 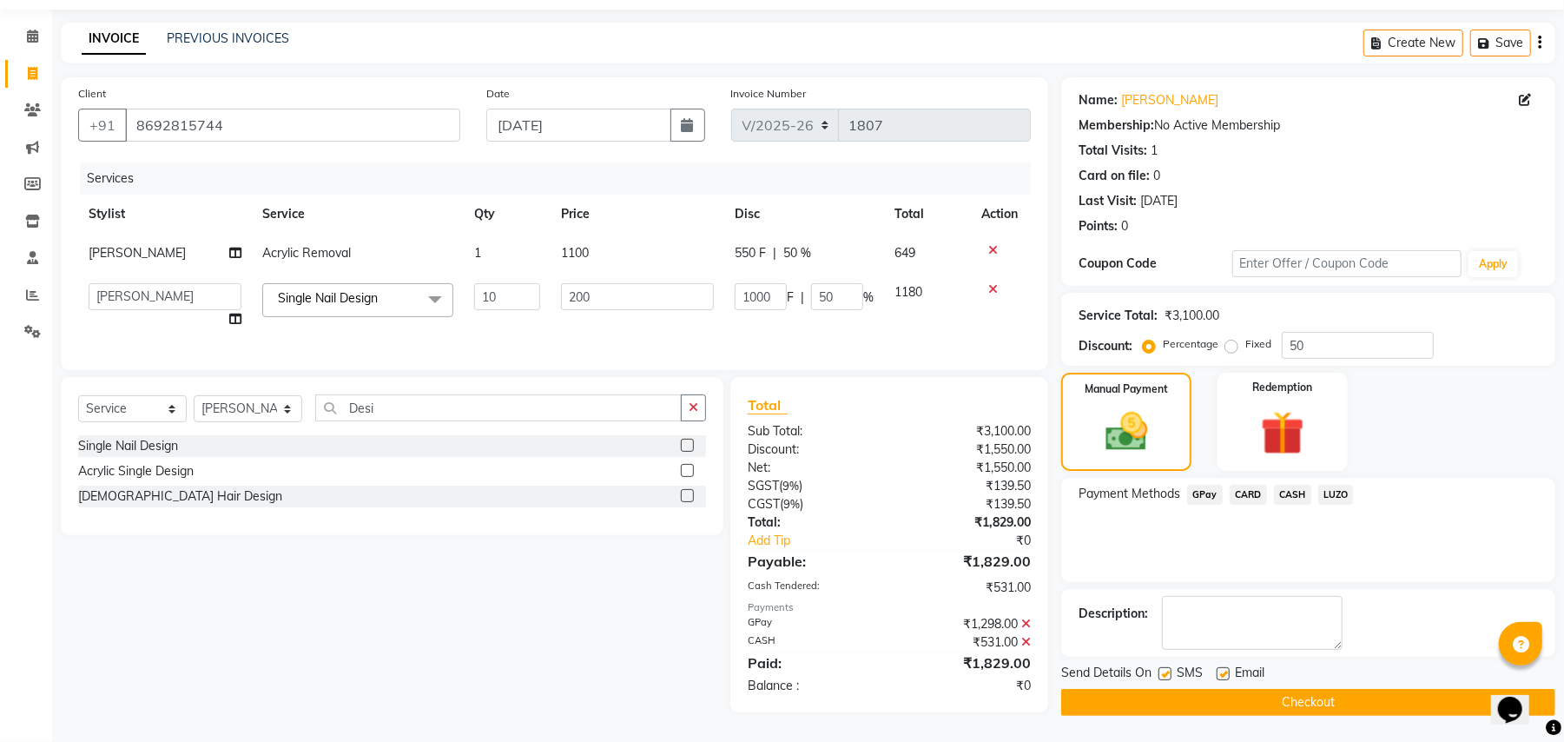 What do you see at coordinates (498, 407) in the screenshot?
I see `input: Search or Scan` at bounding box center [498, 407].